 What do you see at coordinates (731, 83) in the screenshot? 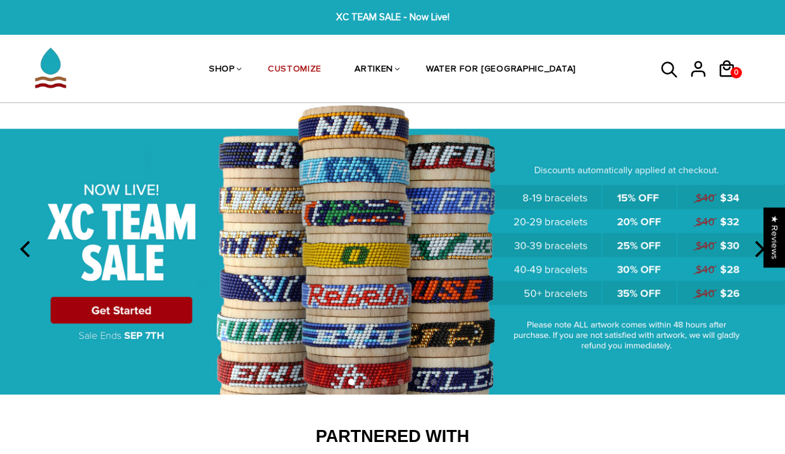
I see `a: 0` at bounding box center [731, 83].